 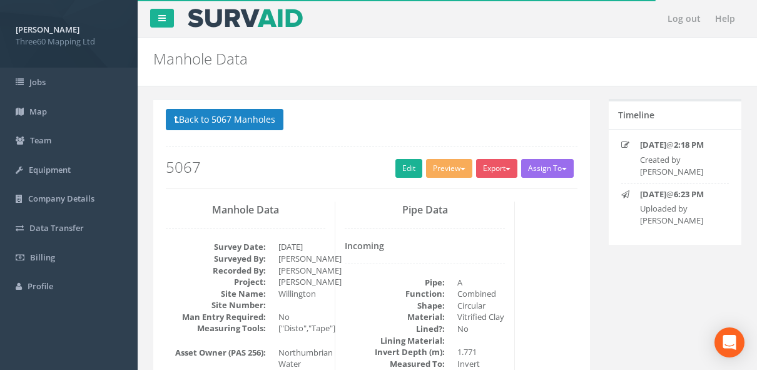 What do you see at coordinates (302, 294) in the screenshot?
I see `dd: Willington` at bounding box center [302, 294].